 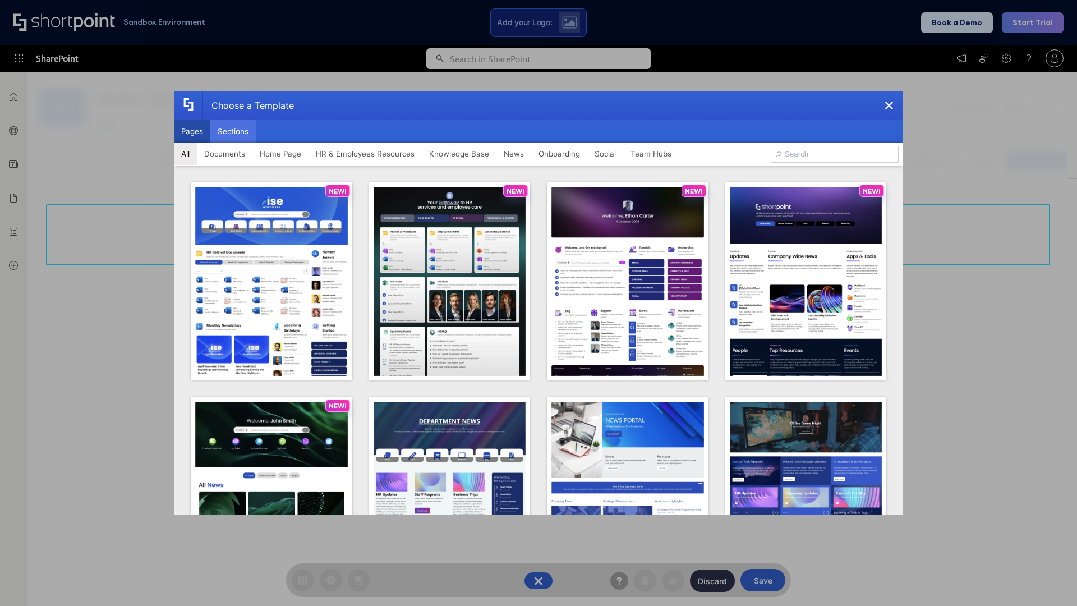 What do you see at coordinates (365, 154) in the screenshot?
I see `button: HR & Employees Resources` at bounding box center [365, 154].